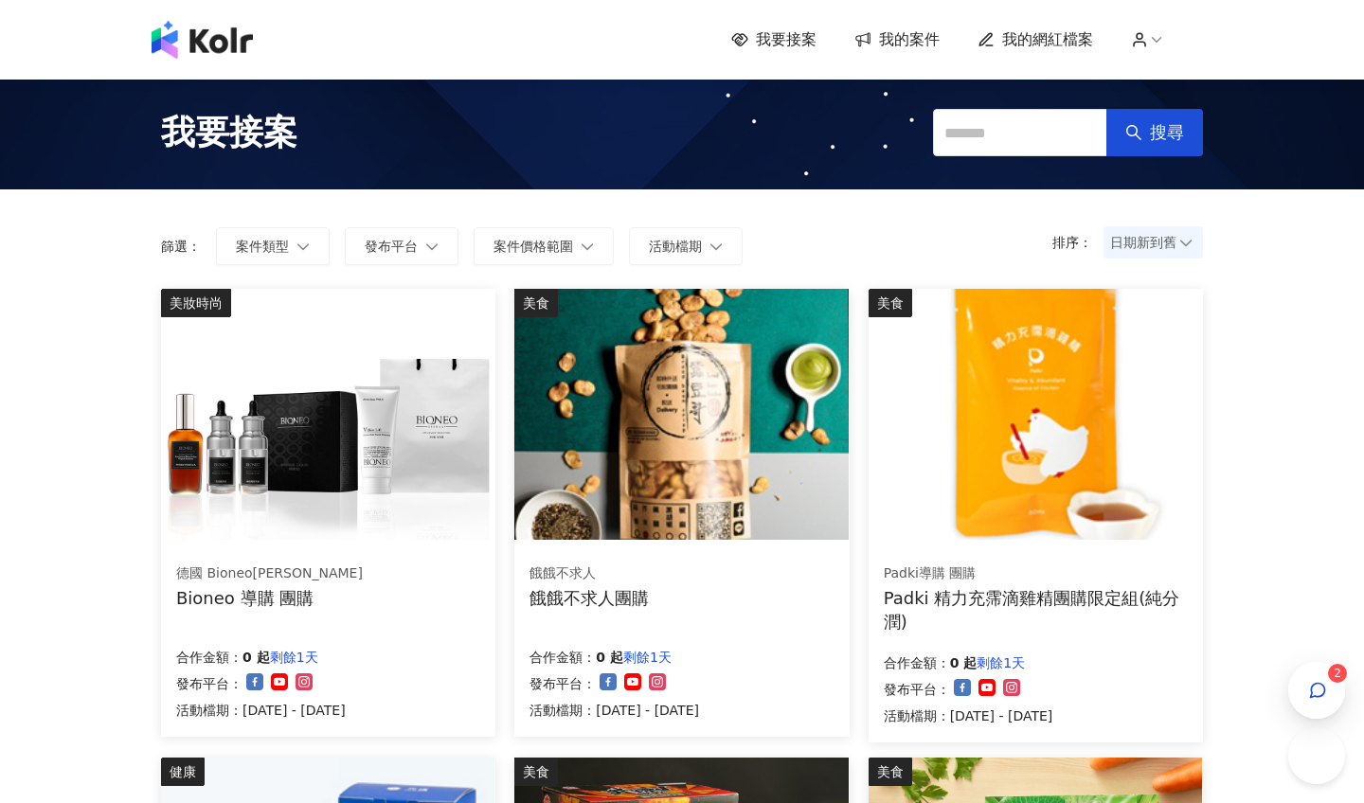 The width and height of the screenshot is (1364, 803). Describe the element at coordinates (1134, 133) in the screenshot. I see `span: search` at that location.